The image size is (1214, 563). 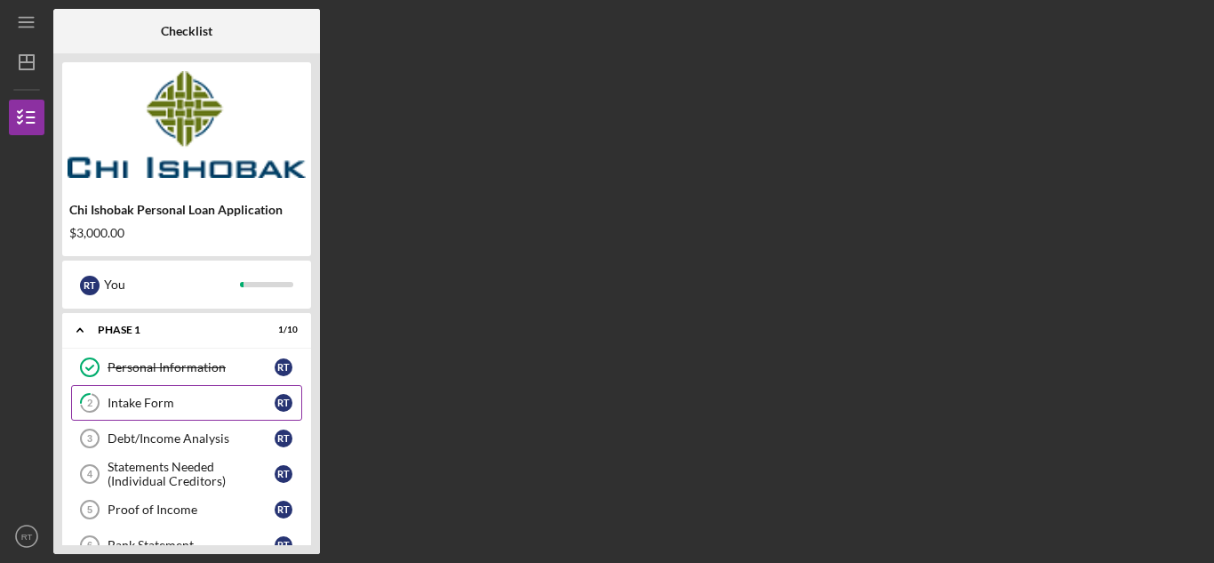 I want to click on tspan: 6, so click(x=90, y=545).